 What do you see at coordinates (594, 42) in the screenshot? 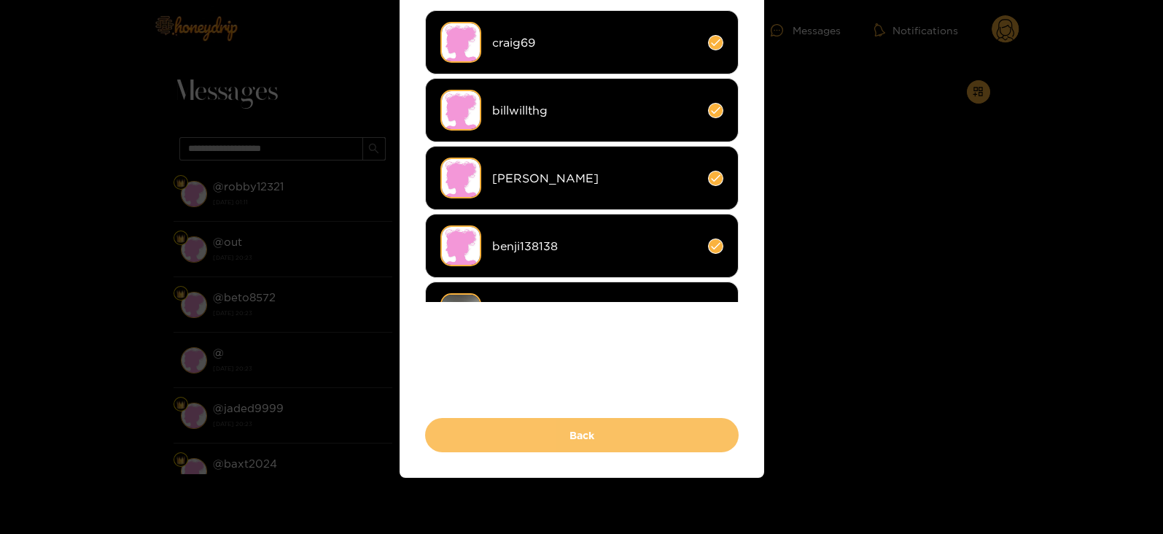
I see `span: craig69` at bounding box center [594, 42].